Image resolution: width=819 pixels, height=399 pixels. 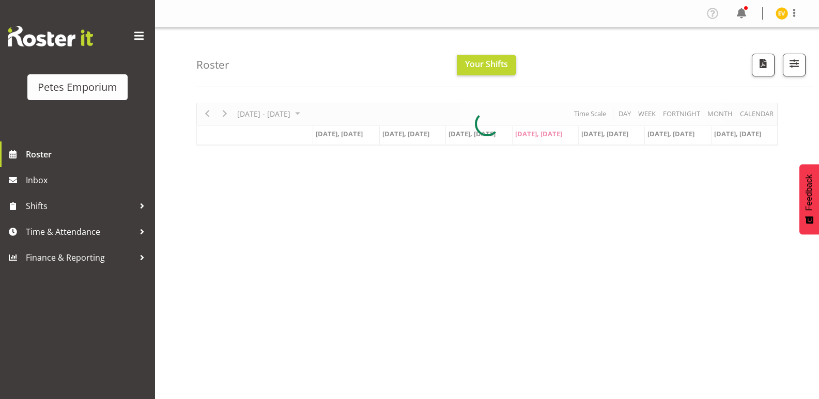 I want to click on span: Finance & Reporting, so click(x=80, y=258).